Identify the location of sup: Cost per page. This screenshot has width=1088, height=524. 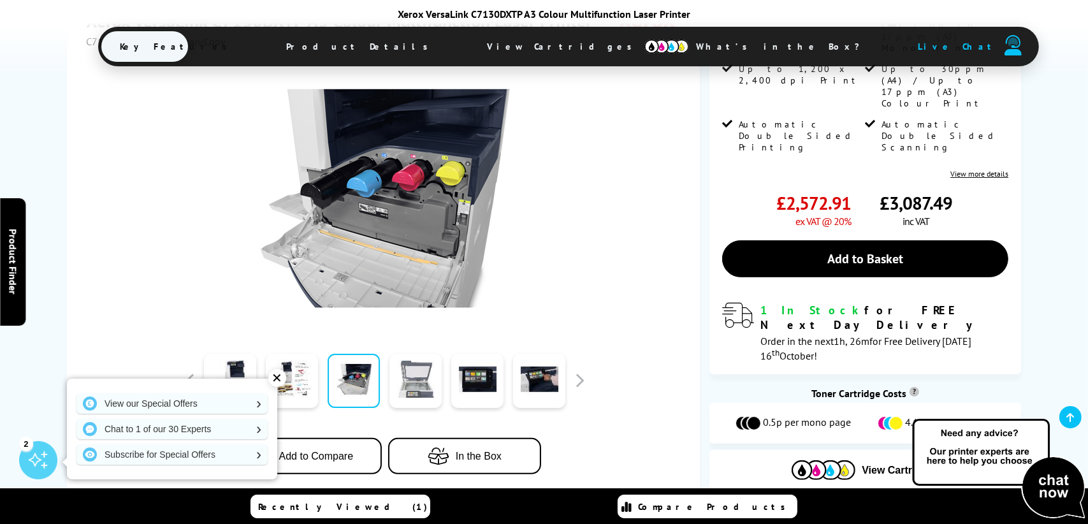
(914, 392).